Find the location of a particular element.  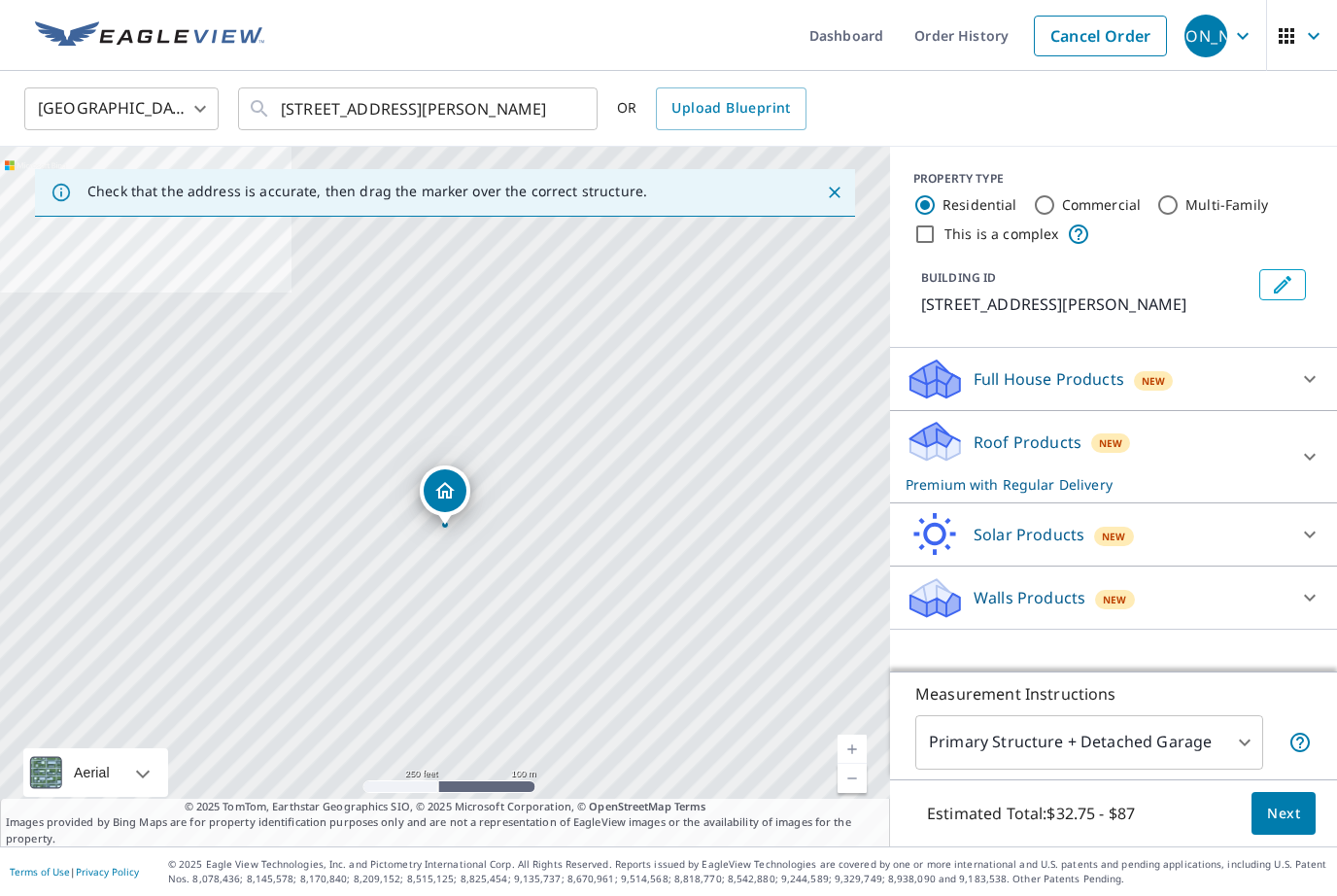

label: Commercial is located at coordinates (1102, 205).